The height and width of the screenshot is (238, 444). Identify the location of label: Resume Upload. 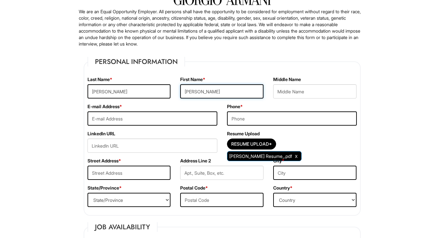
(243, 134).